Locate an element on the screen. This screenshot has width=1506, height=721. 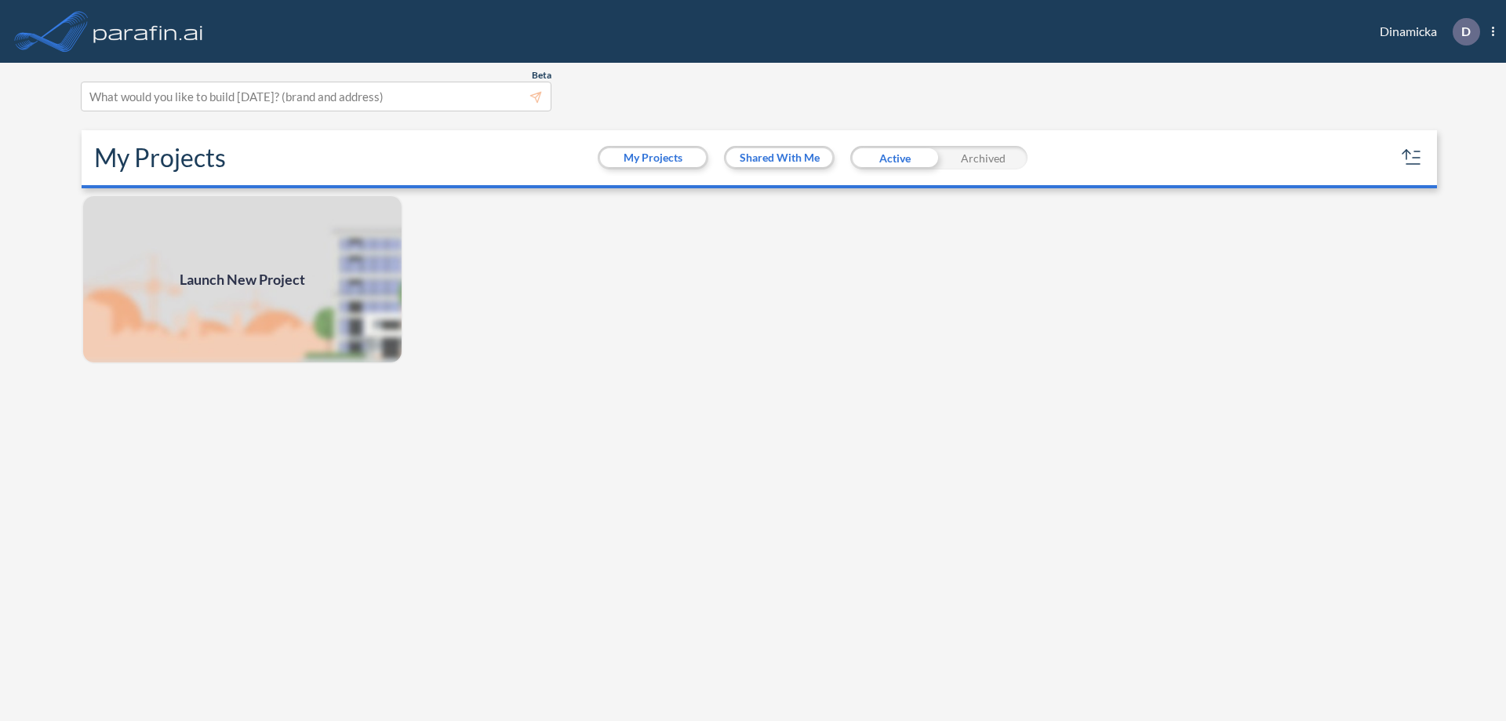
div: Active is located at coordinates (894, 158).